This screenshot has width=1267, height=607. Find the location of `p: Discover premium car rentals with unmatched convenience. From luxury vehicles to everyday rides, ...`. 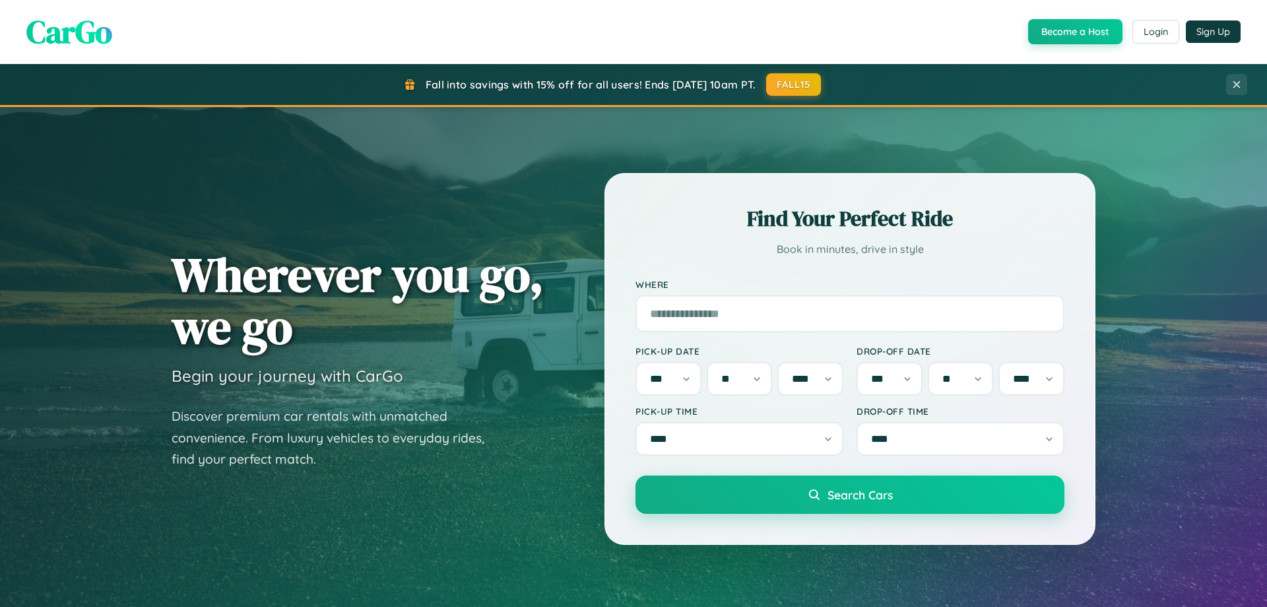

p: Discover premium car rentals with unmatched convenience. From luxury vehicles to everyday rides, ... is located at coordinates (337, 438).